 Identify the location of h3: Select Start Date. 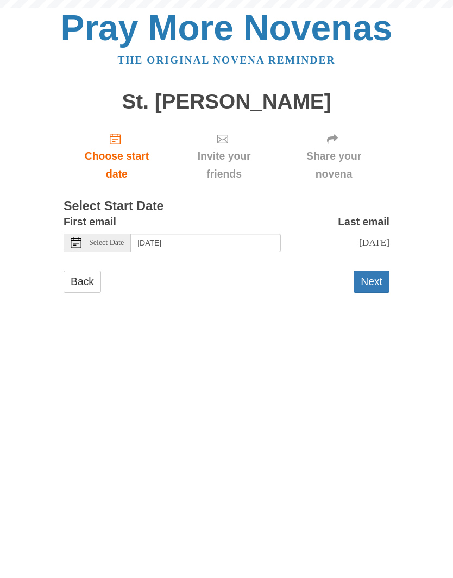
(227, 206).